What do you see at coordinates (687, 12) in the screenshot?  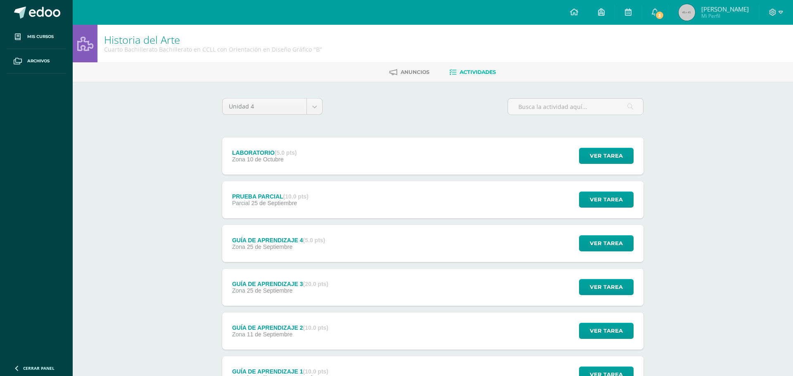 I see `img: 45x45` at bounding box center [687, 12].